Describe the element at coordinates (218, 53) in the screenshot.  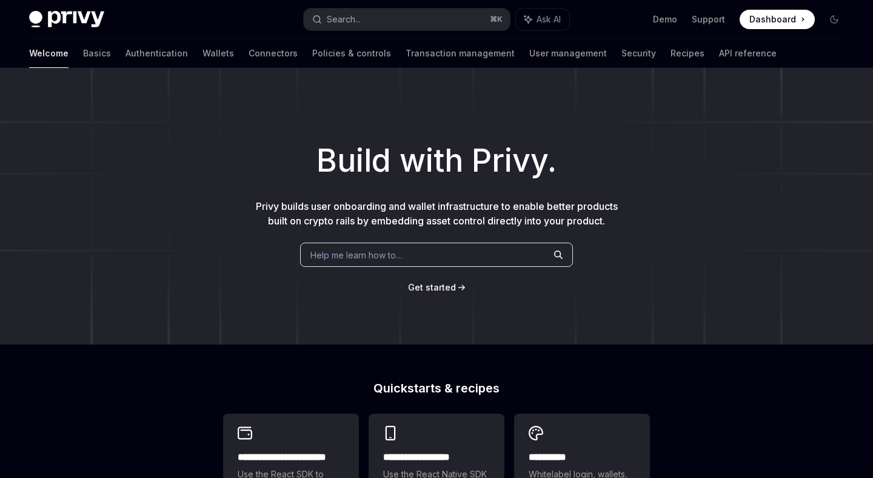
I see `a: Wallets` at that location.